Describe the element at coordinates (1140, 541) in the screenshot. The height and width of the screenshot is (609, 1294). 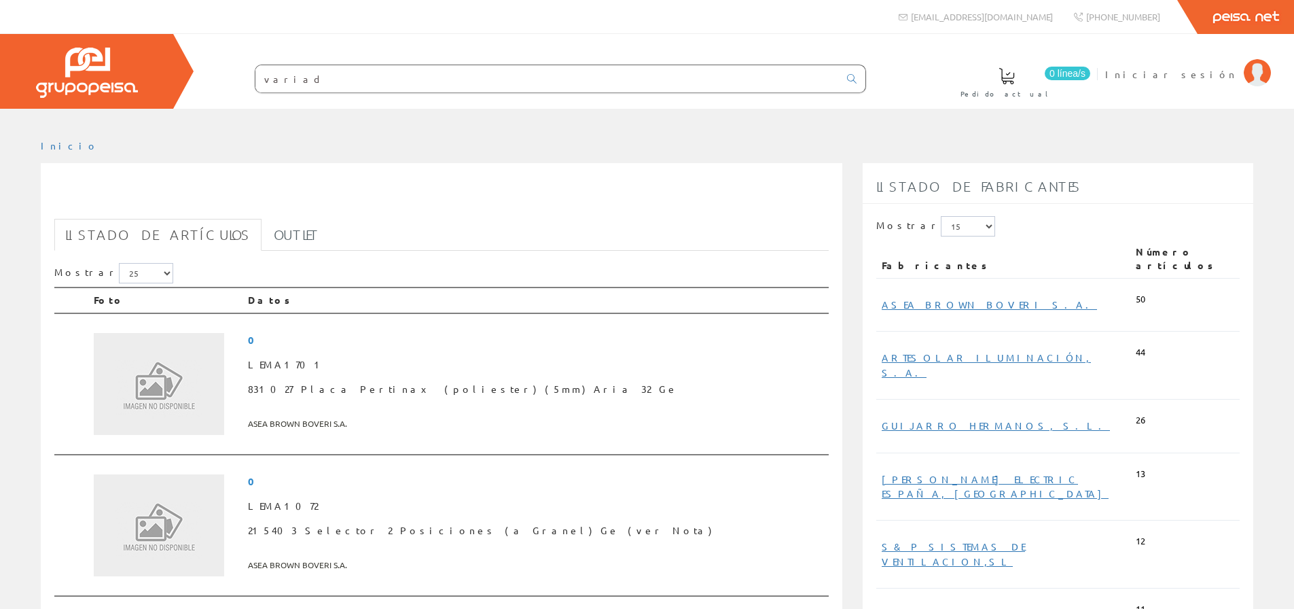
I see `span: 12` at that location.